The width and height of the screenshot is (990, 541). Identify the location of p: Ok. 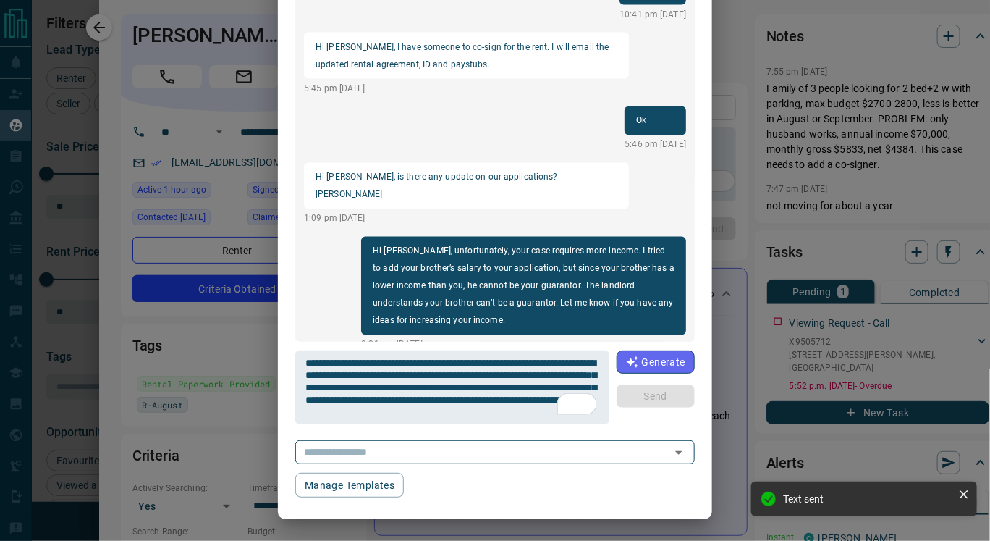
(655, 121).